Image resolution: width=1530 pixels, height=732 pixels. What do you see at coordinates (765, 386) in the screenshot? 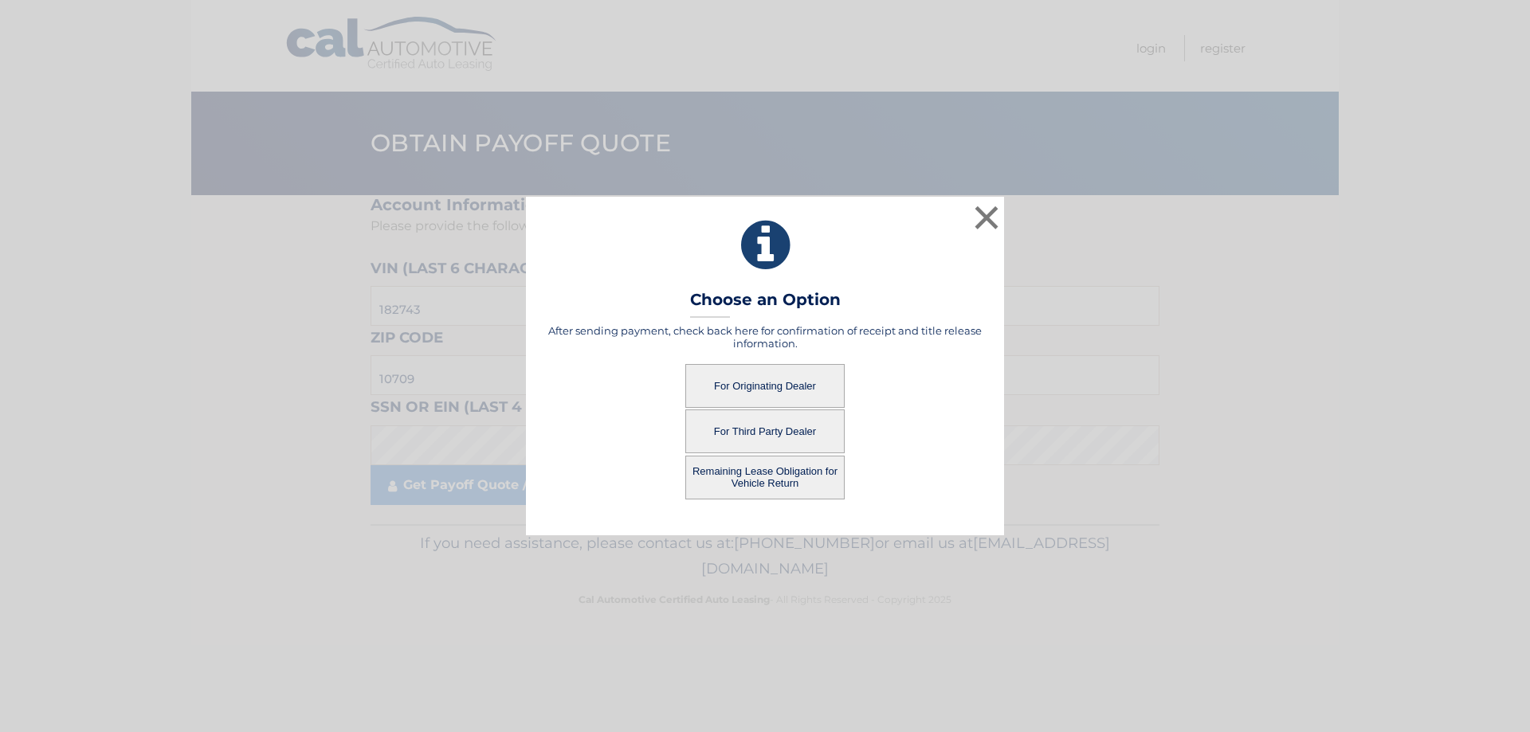
I see `button: For Originating Dealer` at bounding box center [765, 386].